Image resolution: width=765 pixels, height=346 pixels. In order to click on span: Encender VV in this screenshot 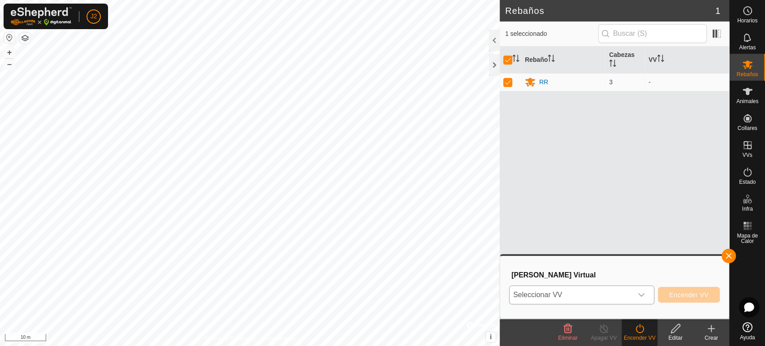, I will do `click(689, 295)`.